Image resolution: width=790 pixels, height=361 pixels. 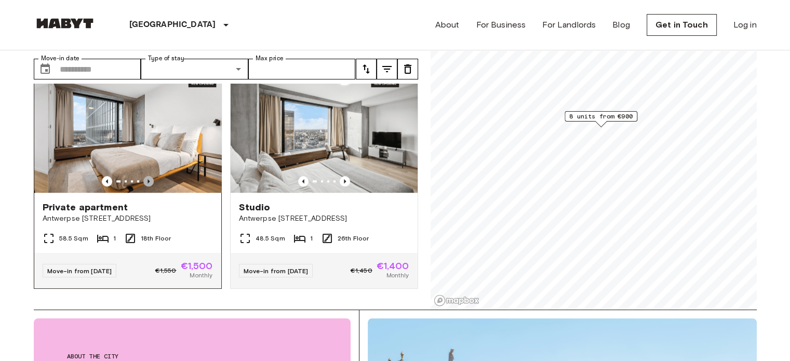 What do you see at coordinates (45, 69) in the screenshot?
I see `button: Choose date` at bounding box center [45, 69].